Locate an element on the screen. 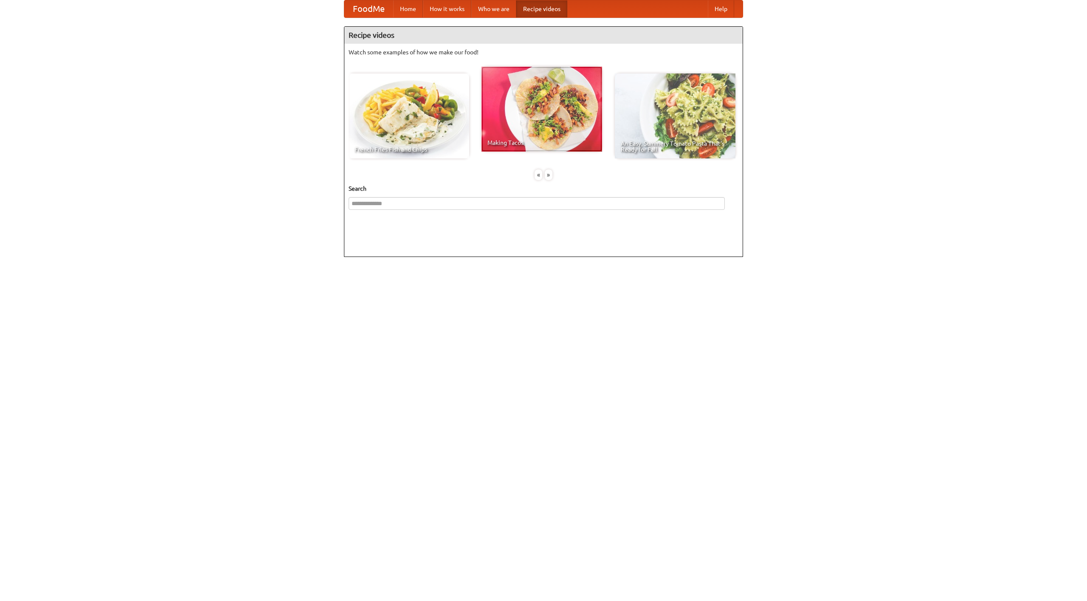  a: FoodMe is located at coordinates (368, 9).